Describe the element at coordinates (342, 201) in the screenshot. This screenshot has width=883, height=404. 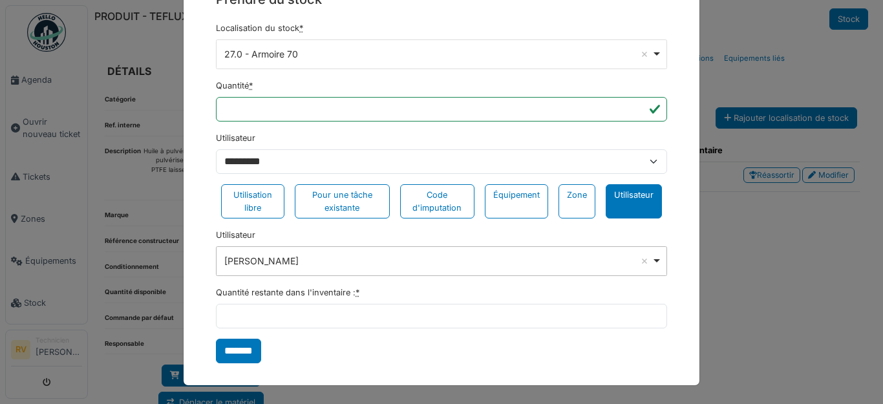
I see `div: Pour une tâche existante` at that location.